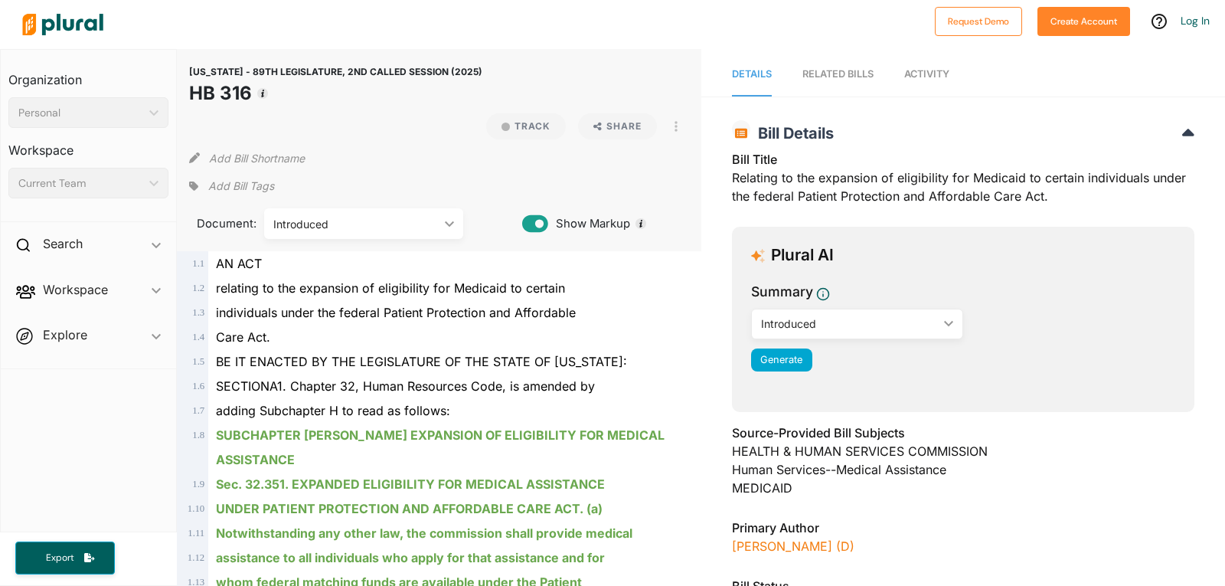 Image resolution: width=1225 pixels, height=586 pixels. What do you see at coordinates (964, 433) in the screenshot?
I see `h3: Source-Provided Bill Subjects` at bounding box center [964, 433].